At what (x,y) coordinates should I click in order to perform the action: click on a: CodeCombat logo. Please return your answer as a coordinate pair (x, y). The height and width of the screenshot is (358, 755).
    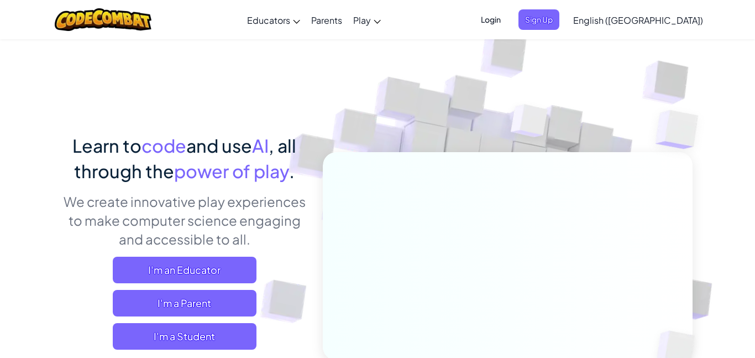
    Looking at the image, I should click on (103, 19).